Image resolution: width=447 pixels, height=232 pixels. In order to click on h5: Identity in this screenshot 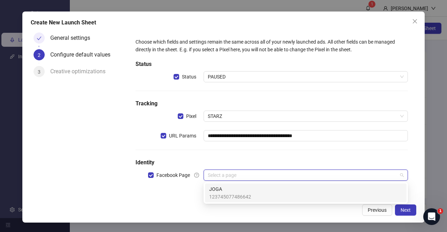, I will do `click(272, 163)`.